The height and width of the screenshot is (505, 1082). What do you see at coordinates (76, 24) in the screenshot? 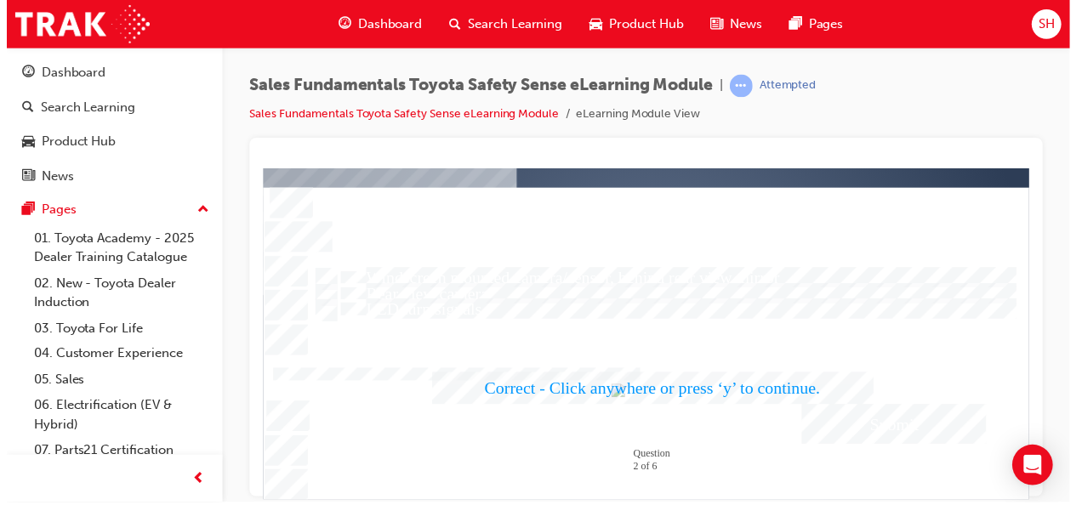
I see `img: Trak` at bounding box center [76, 24].